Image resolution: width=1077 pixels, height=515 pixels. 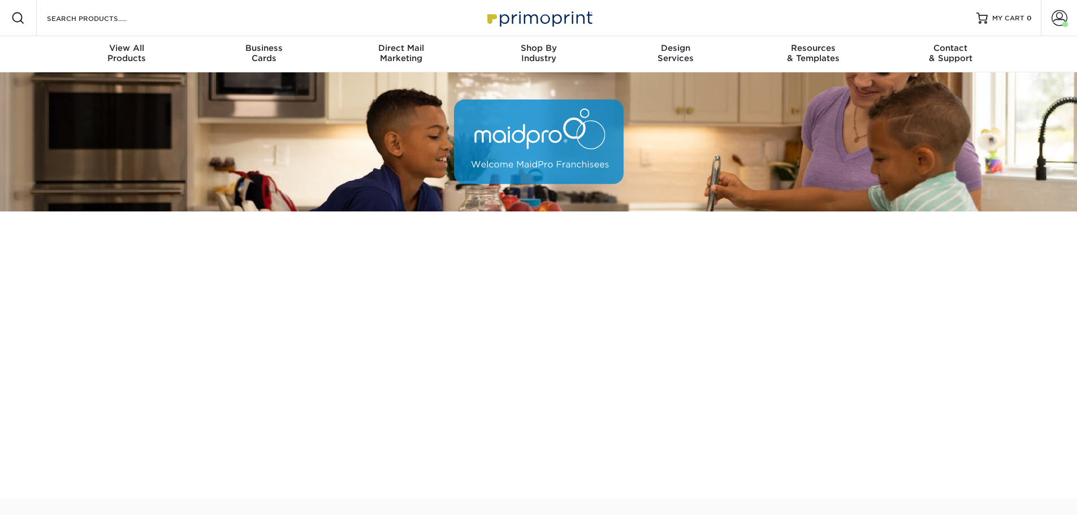 What do you see at coordinates (538, 53) in the screenshot?
I see `div: Industry` at bounding box center [538, 53].